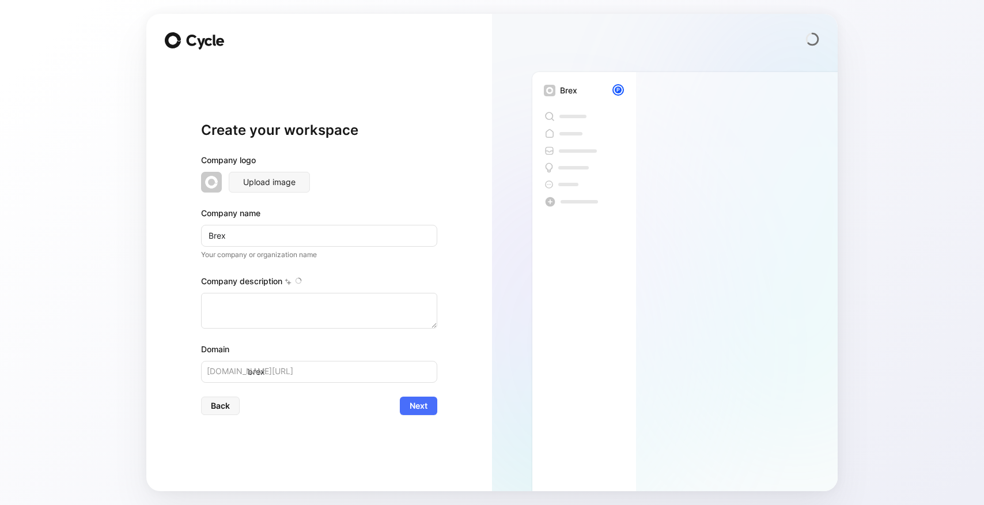 This screenshot has height=505, width=984. What do you see at coordinates (319, 255) in the screenshot?
I see `p: Your company or organization name` at bounding box center [319, 255].